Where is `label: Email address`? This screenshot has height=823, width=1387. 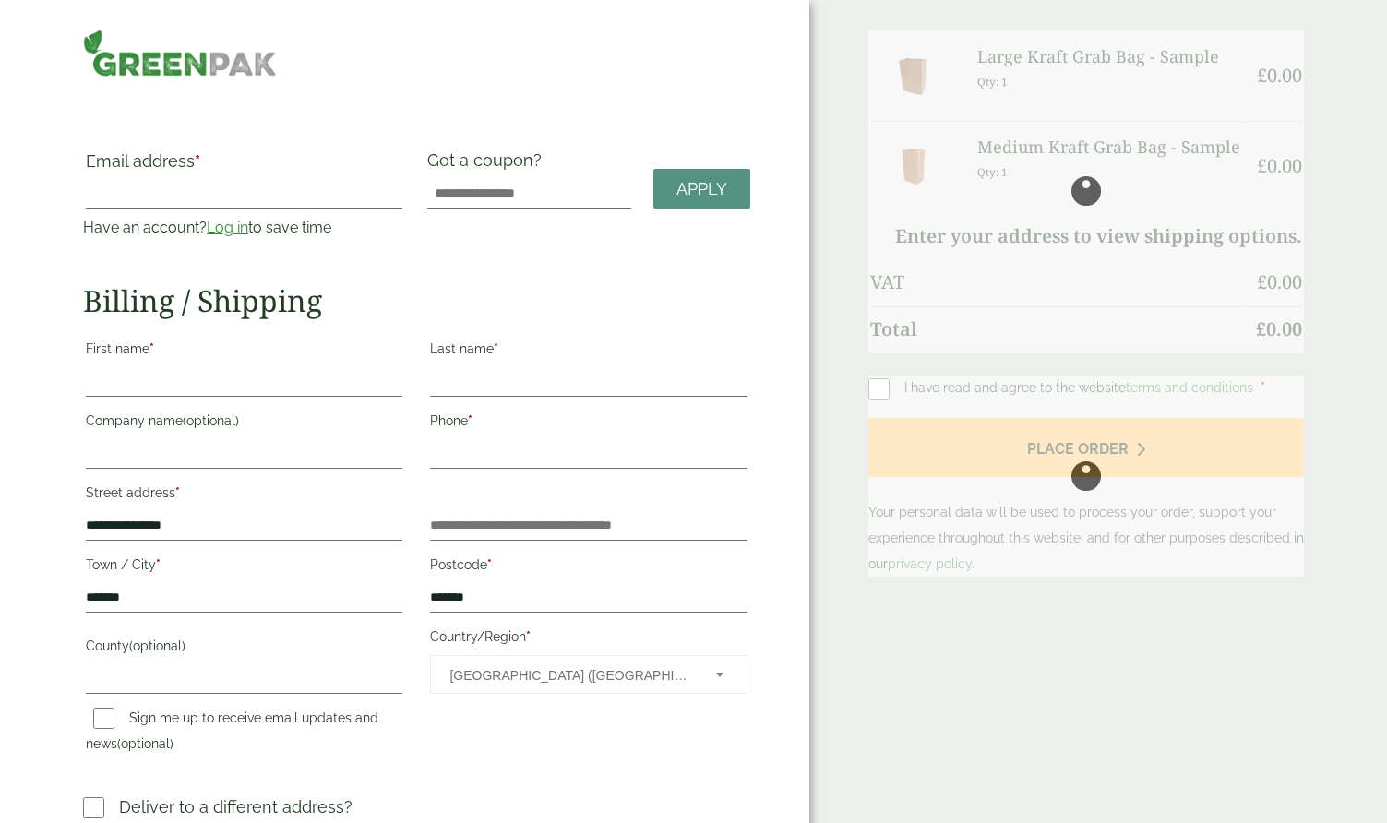 label: Email address is located at coordinates (244, 166).